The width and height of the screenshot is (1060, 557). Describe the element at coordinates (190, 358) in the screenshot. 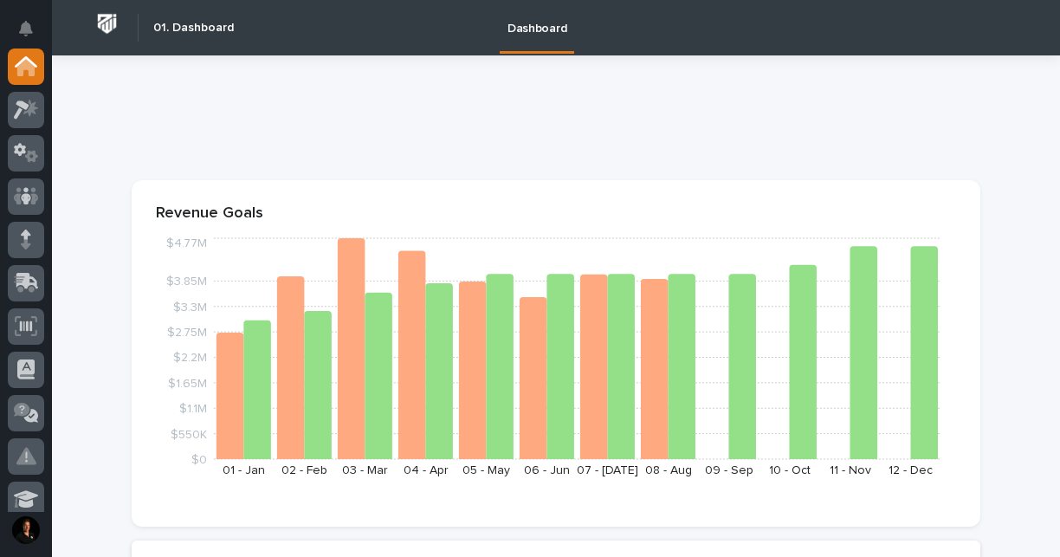

I see `tspan: $2.2M` at that location.